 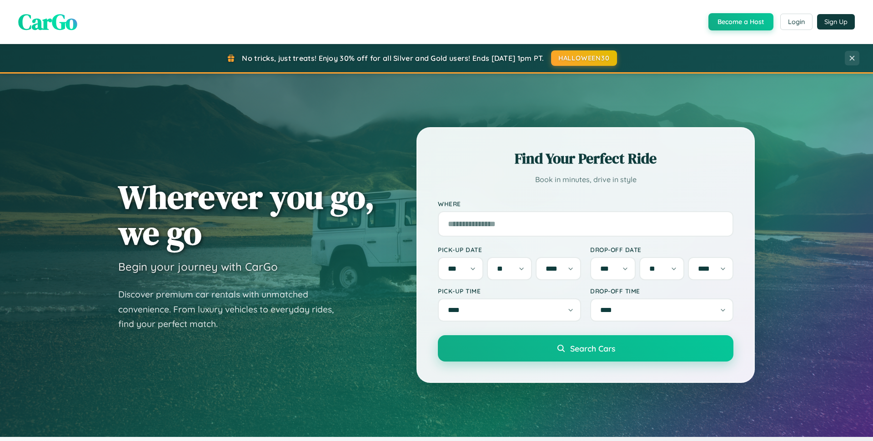 I want to click on h3: Begin your journey with CarGo, so click(x=198, y=267).